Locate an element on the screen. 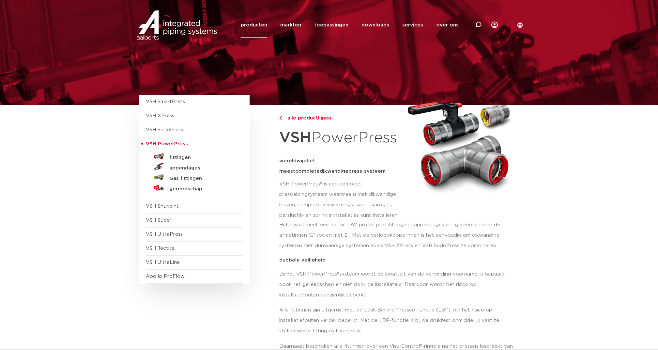 The image size is (658, 350). span: VSH PowerPress is located at coordinates (167, 144).